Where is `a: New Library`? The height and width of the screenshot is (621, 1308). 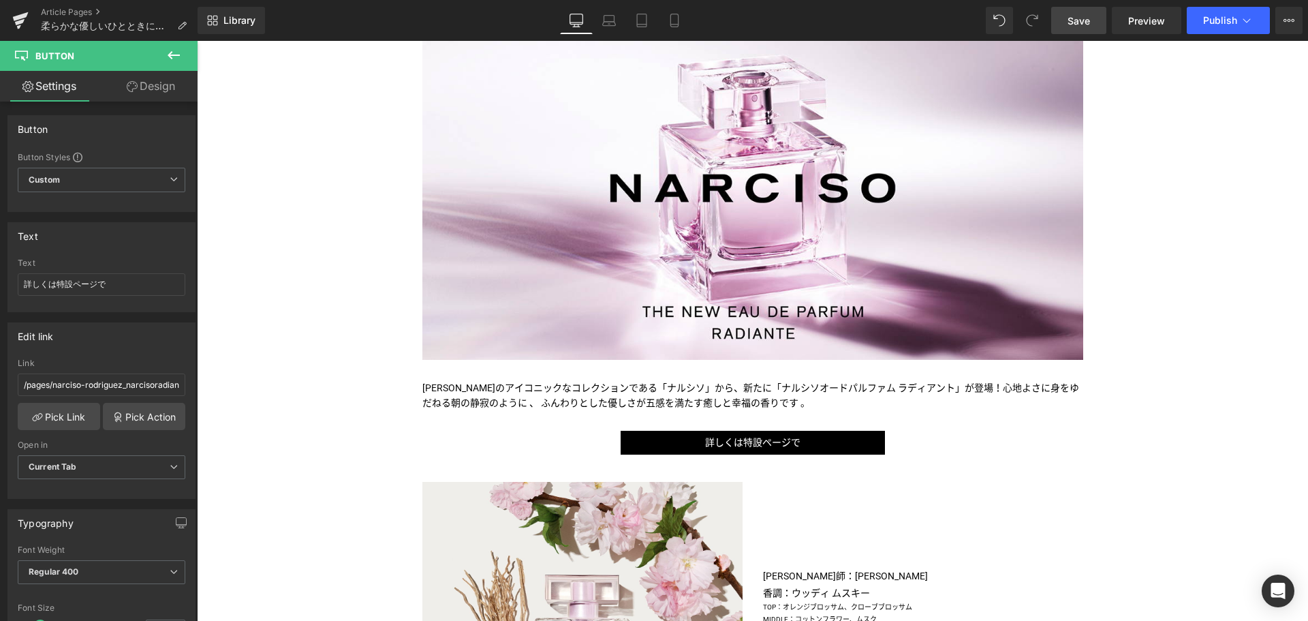 a: New Library is located at coordinates (231, 20).